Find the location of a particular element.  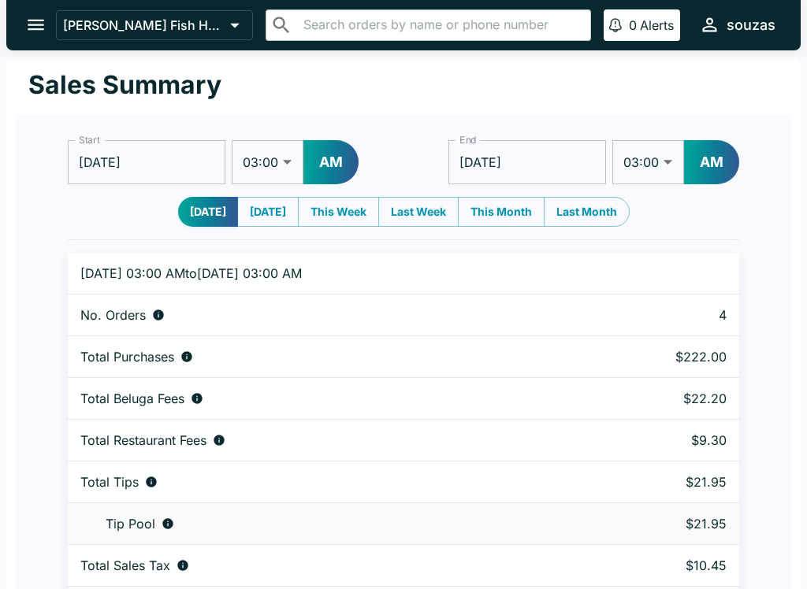

input: Choose date, selected date is Sep 4, 2025 is located at coordinates (527, 162).